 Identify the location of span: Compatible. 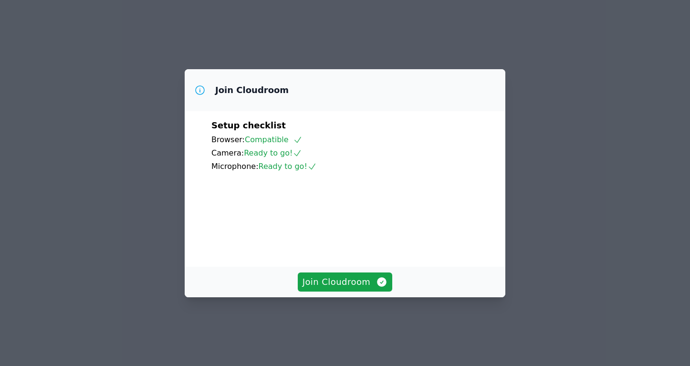
(273, 139).